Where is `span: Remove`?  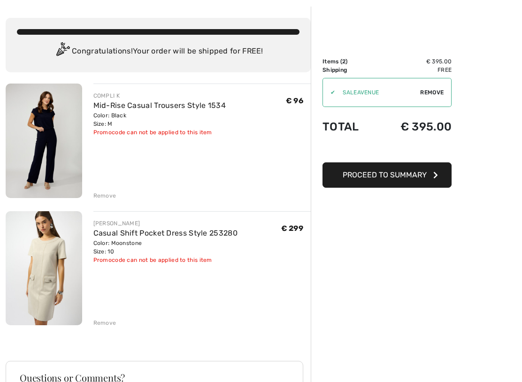
span: Remove is located at coordinates (432, 92).